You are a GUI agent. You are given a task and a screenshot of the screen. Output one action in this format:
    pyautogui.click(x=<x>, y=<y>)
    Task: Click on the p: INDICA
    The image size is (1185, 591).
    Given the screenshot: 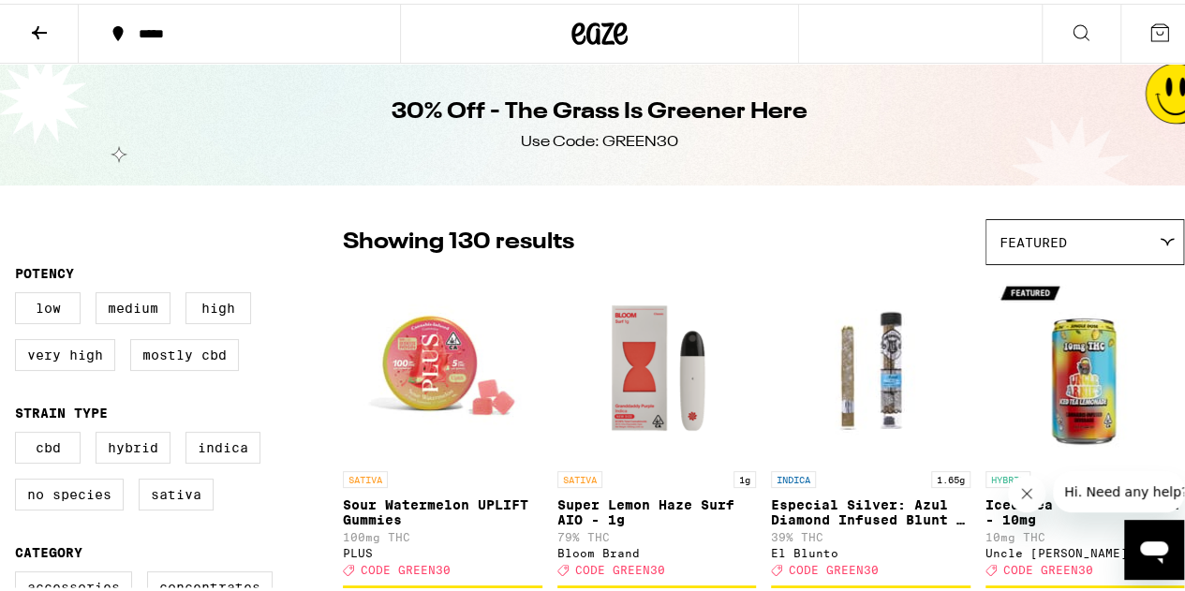 What is the action you would take?
    pyautogui.click(x=793, y=476)
    